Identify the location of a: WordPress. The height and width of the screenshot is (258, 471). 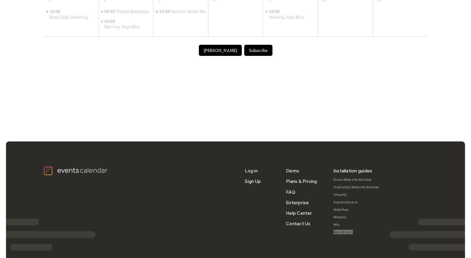
(356, 232).